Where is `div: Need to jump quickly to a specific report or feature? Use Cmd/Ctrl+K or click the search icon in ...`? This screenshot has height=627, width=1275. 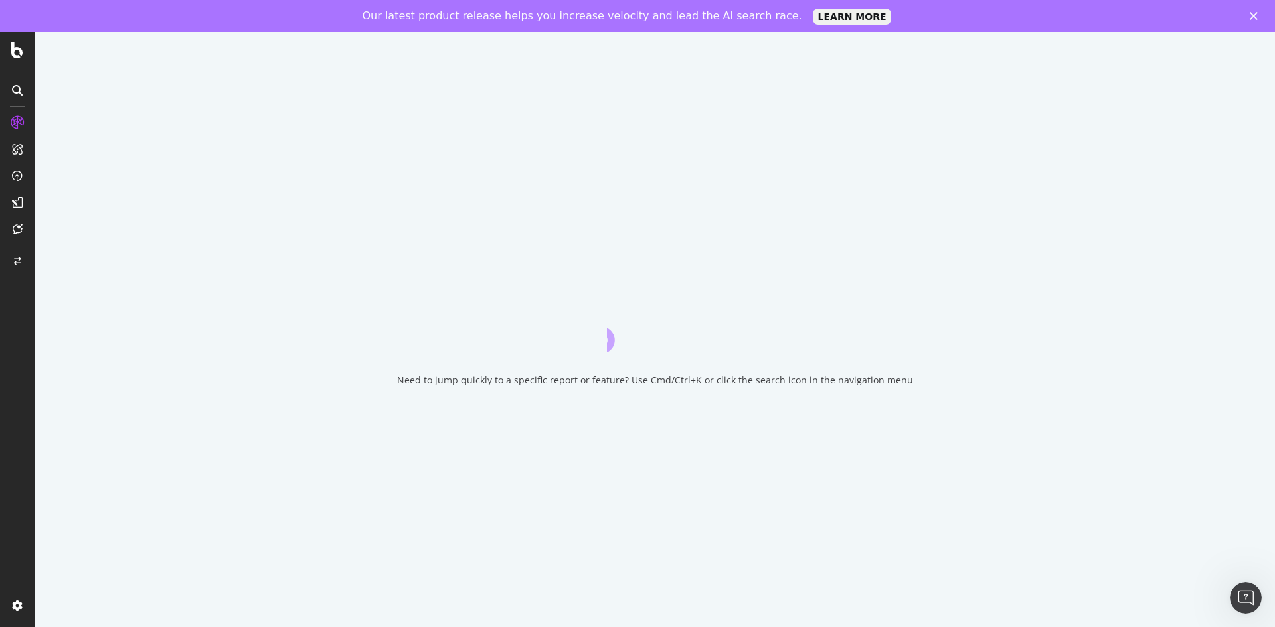 div: Need to jump quickly to a specific report or feature? Use Cmd/Ctrl+K or click the search icon in ... is located at coordinates (655, 380).